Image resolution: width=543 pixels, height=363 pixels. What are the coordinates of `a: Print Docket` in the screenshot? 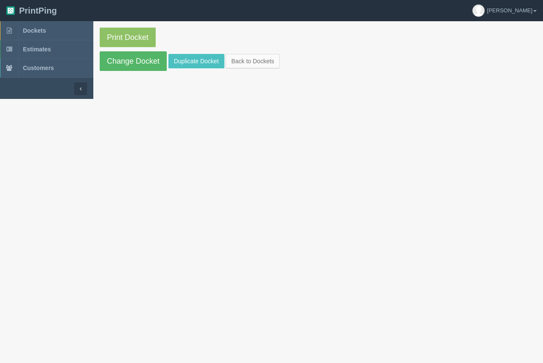 It's located at (128, 37).